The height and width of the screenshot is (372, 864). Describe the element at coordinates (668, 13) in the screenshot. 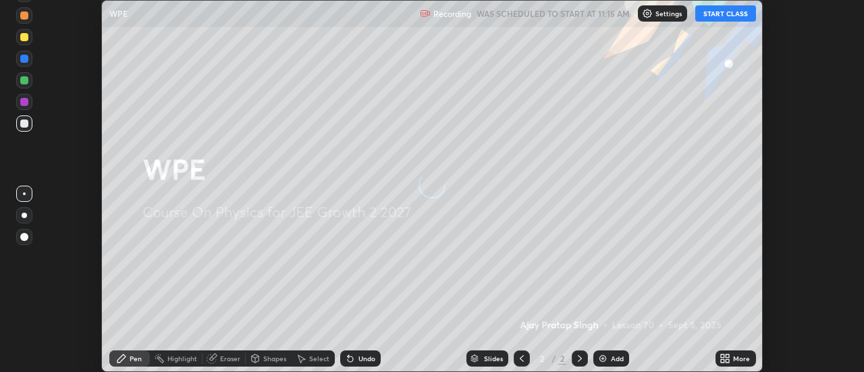

I see `p: Settings` at that location.